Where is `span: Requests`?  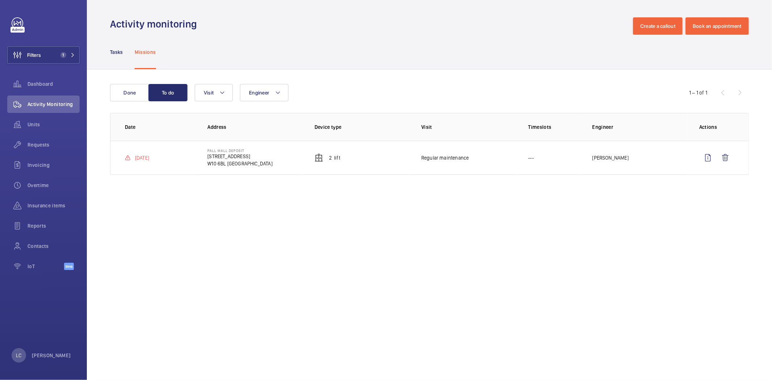 span: Requests is located at coordinates (54, 145).